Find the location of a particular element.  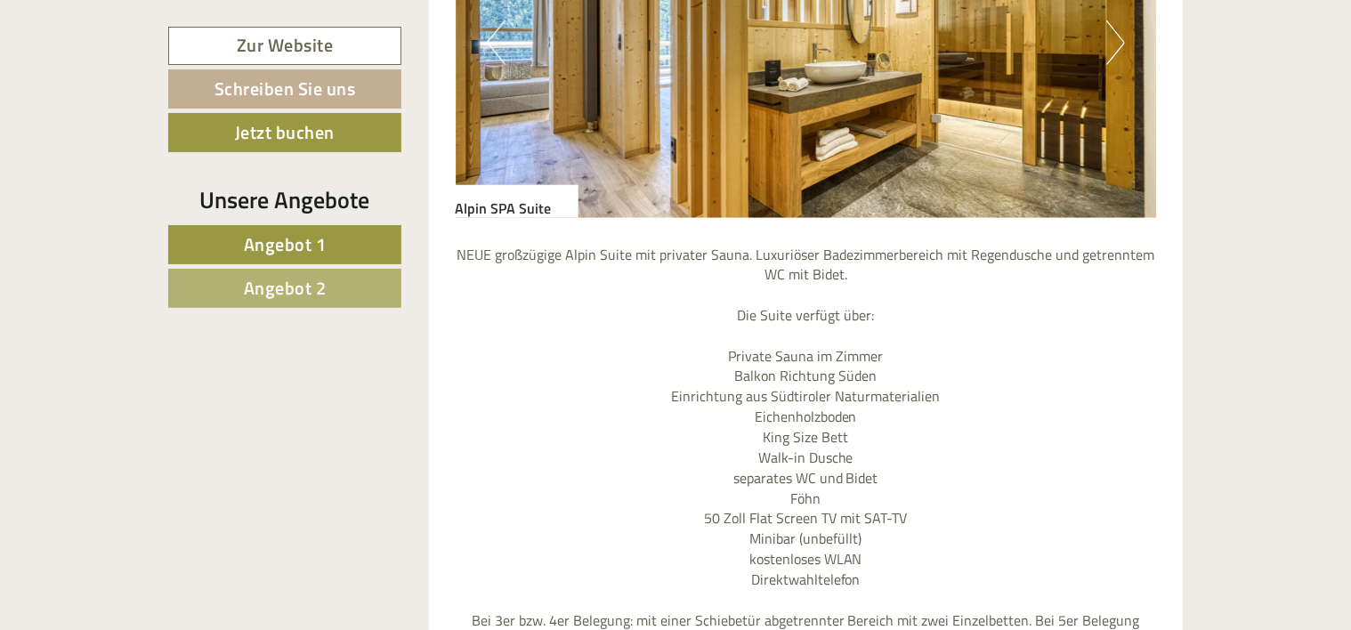

small: 11:57 is located at coordinates (150, 93).